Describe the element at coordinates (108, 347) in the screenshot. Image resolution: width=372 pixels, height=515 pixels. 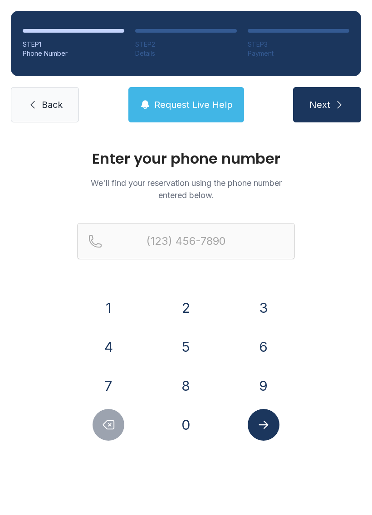
I see `button: 4` at that location.